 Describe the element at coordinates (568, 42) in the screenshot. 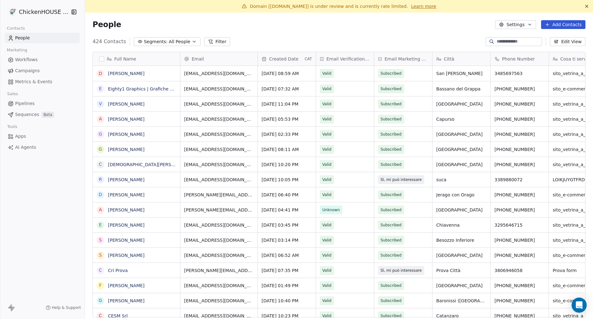

I see `button: Edit View` at that location.